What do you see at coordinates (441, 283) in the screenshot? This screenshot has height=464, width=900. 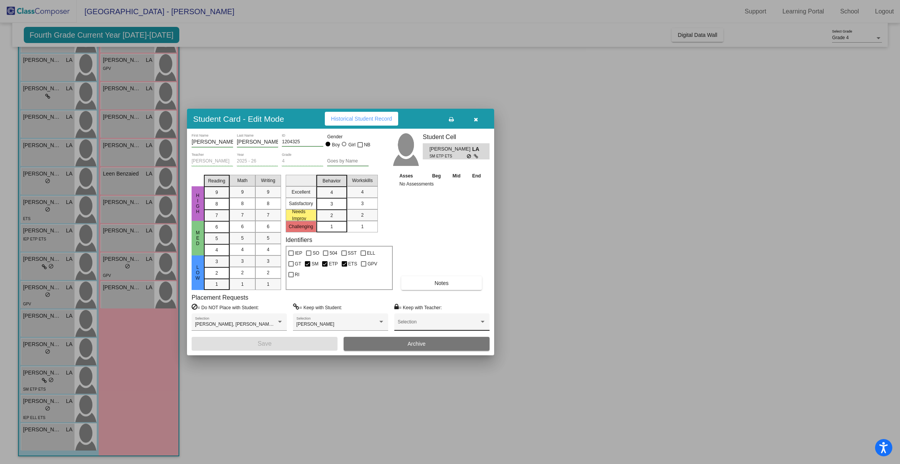 I see `button: Notes` at bounding box center [441, 283].